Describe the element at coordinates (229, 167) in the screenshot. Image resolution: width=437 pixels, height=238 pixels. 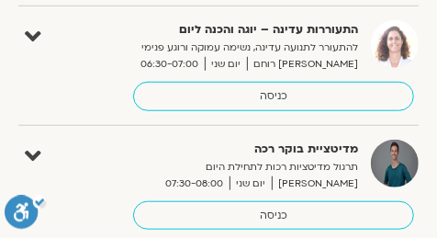
I see `p: תרגול מדיטציות רכות לתחילת היום` at that location.